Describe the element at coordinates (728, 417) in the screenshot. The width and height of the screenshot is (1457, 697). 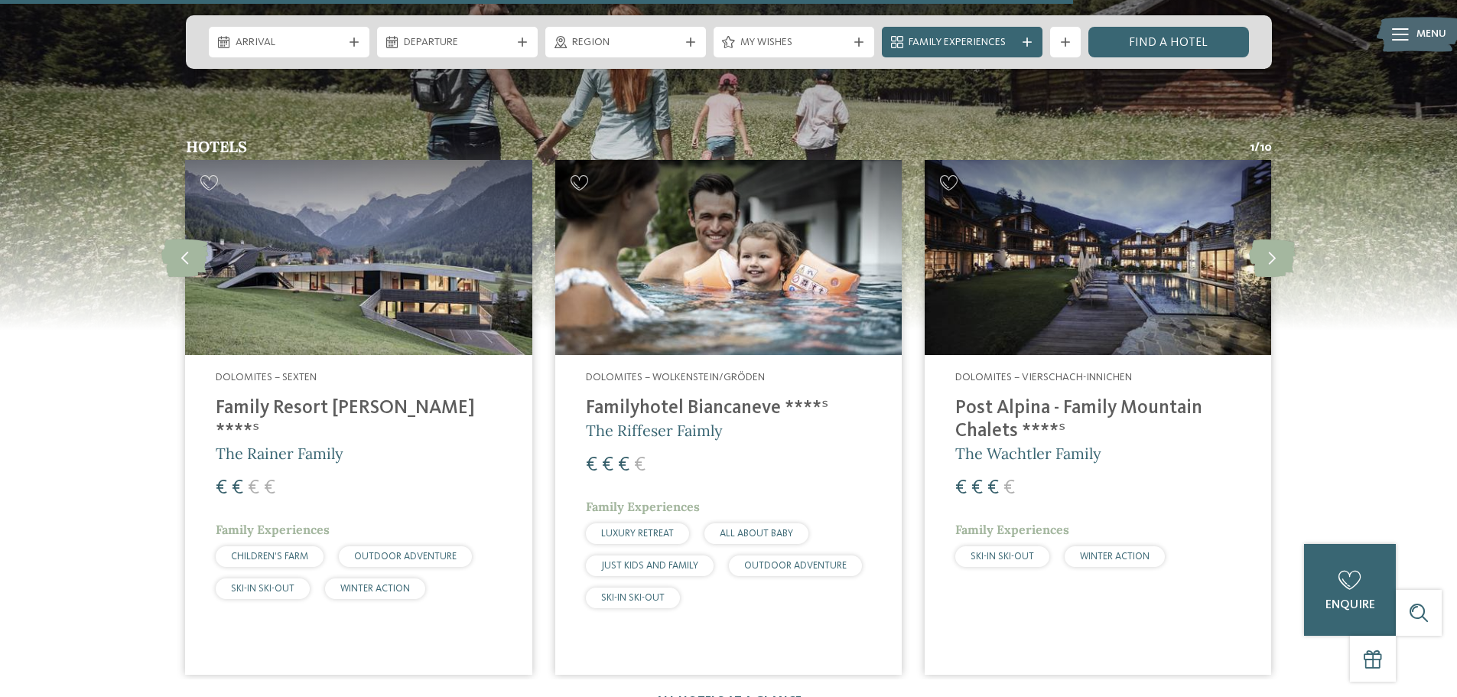
I see `a: Family hotels in the Dolomites: Holidays in the realm of the Pale Mountains Dolomites – Wolkenste...` at that location.